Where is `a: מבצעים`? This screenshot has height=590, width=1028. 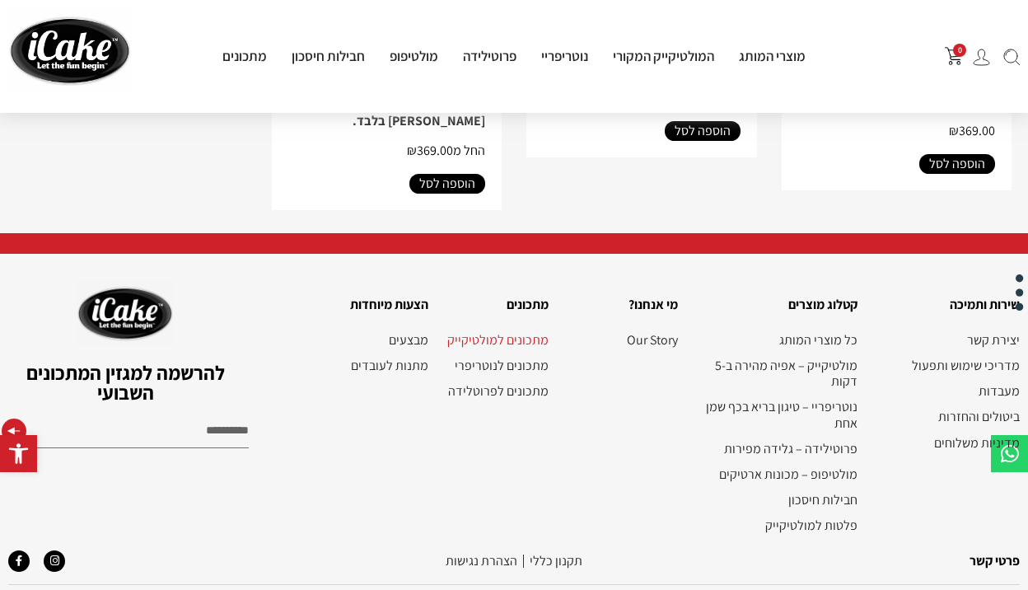
a: מבצעים is located at coordinates (367, 339).